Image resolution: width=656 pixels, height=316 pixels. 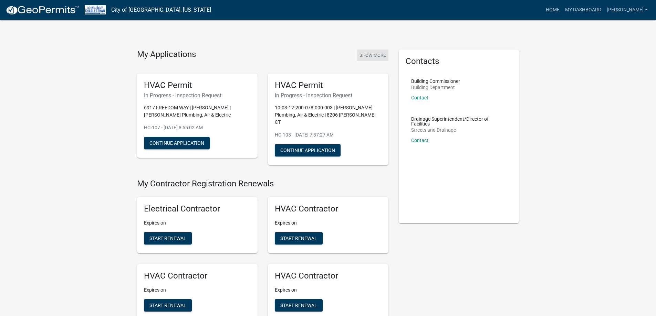 I want to click on a: My Dashboard, so click(x=583, y=10).